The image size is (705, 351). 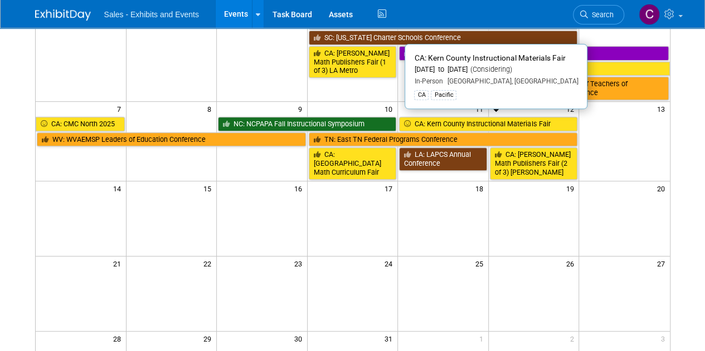 I want to click on a: CA: CMC North 2025, so click(x=80, y=124).